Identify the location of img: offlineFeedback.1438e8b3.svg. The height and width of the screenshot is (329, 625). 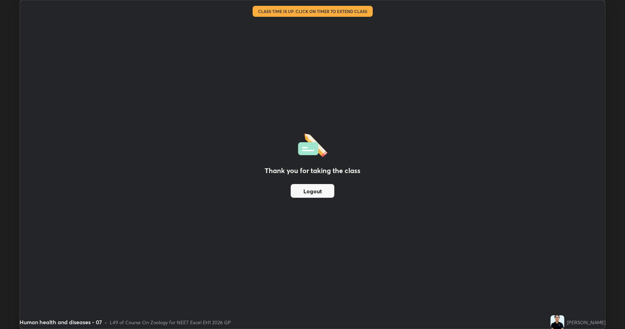
(313, 144).